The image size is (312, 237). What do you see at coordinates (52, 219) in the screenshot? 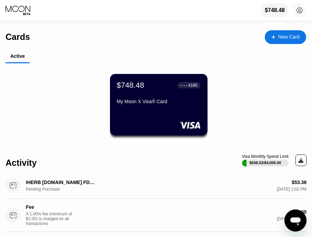
I see `div: A 1.00% fee (minimum of $1.00) is charged on all transactions` at bounding box center [52, 219].